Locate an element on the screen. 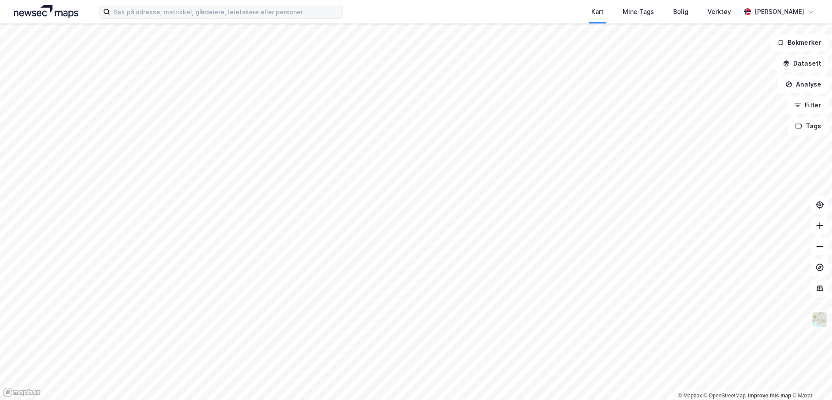  div: Bolig is located at coordinates (681, 12).